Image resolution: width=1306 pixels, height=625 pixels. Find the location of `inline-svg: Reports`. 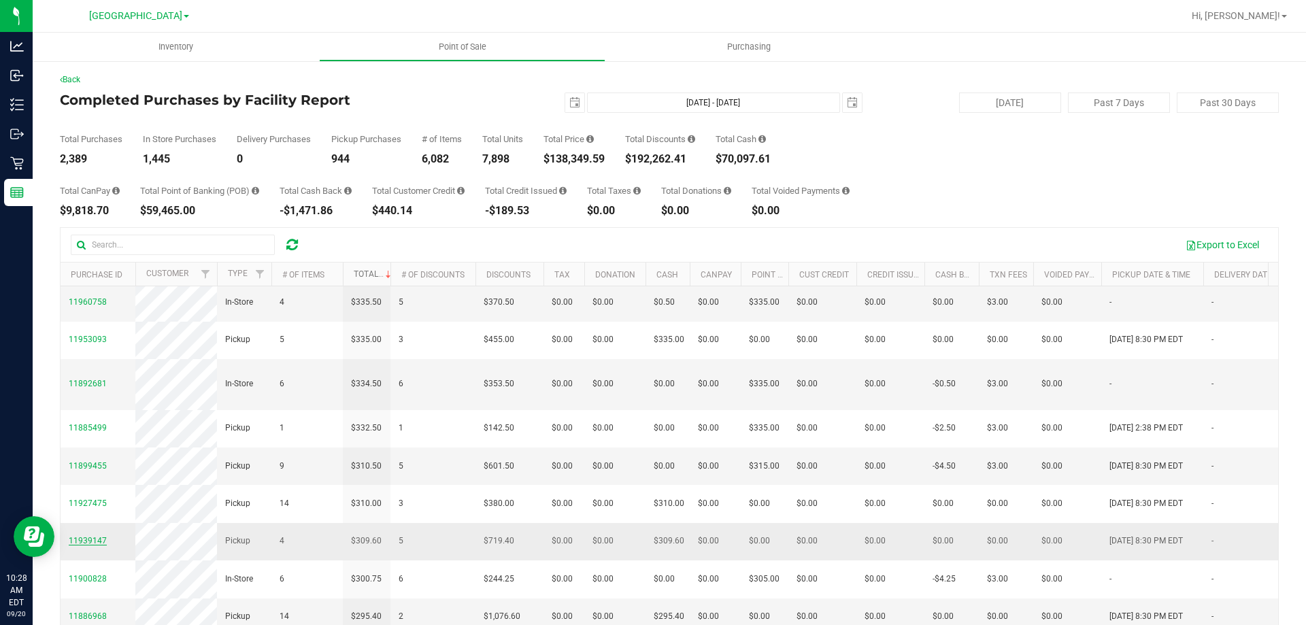

inline-svg: Reports is located at coordinates (17, 192).